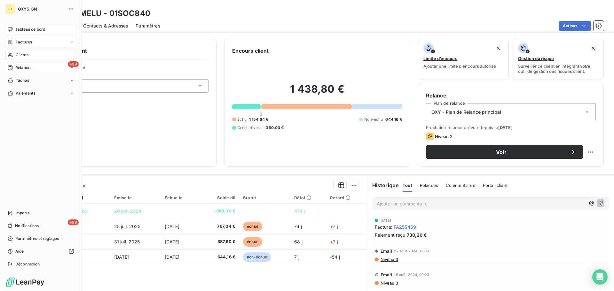  I want to click on h6: Encours client, so click(250, 51).